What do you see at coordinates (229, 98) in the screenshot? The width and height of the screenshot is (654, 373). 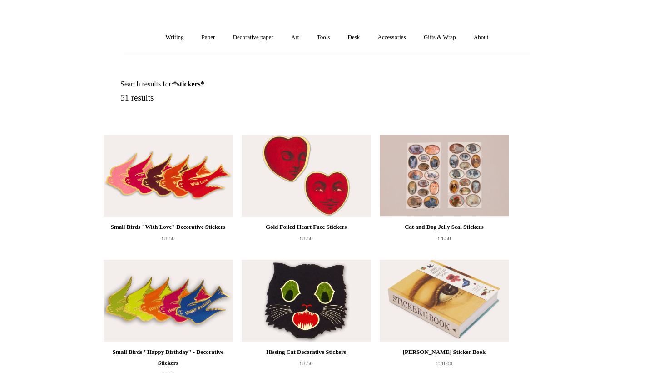 I see `h5: 51 results` at bounding box center [229, 98].